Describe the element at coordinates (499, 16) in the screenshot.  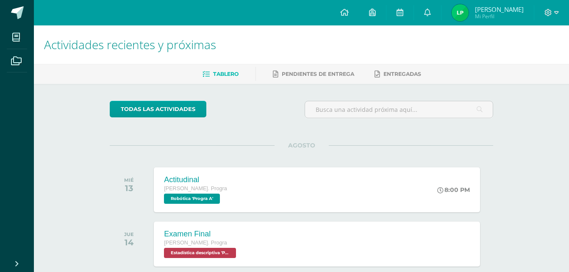
I see `span: Mi Perfil` at that location.